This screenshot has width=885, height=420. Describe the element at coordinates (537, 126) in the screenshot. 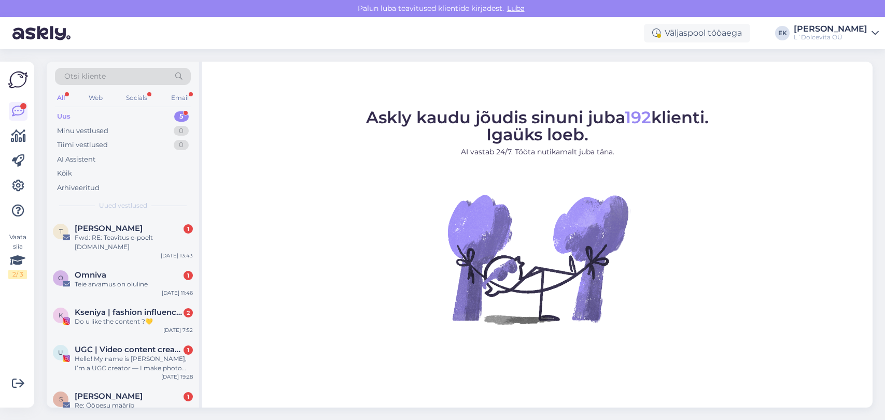

I see `span: Askly kaudu jõudis sinuni juba klienti. Igaüks loeb.` at that location.